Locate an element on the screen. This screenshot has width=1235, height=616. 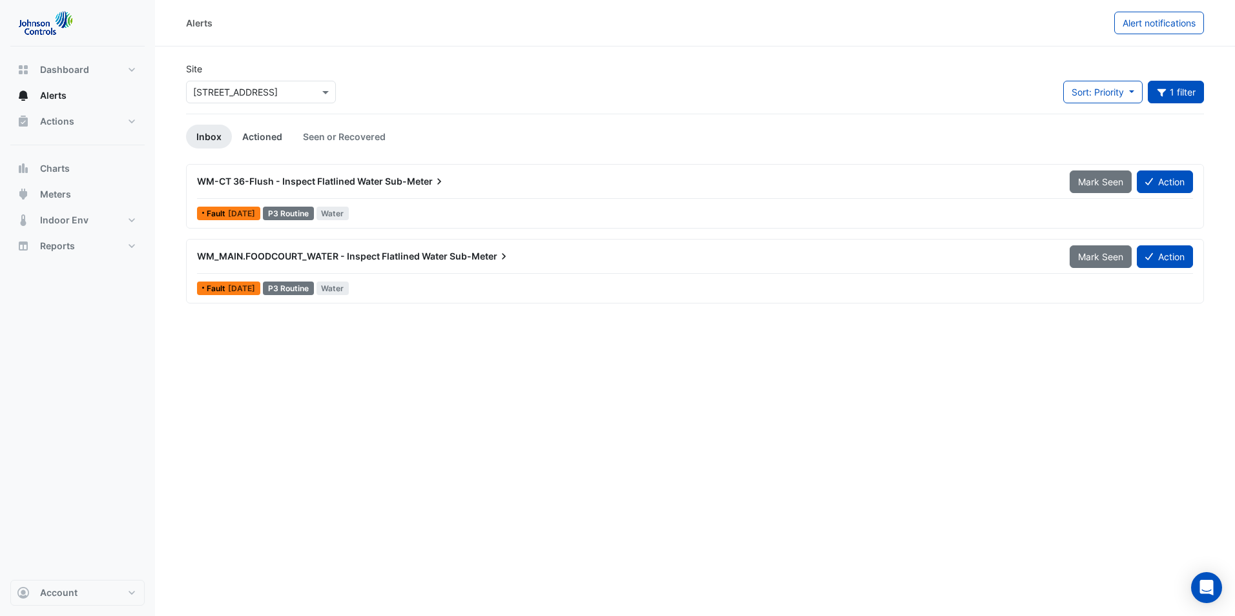
app-icon: Charts is located at coordinates (23, 169).